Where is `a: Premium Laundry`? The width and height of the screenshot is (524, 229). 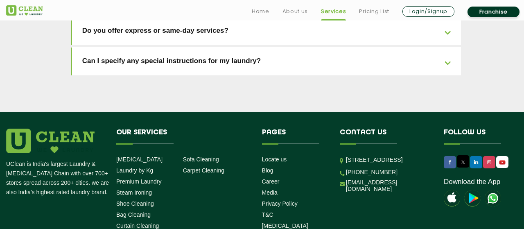 a: Premium Laundry is located at coordinates (139, 182).